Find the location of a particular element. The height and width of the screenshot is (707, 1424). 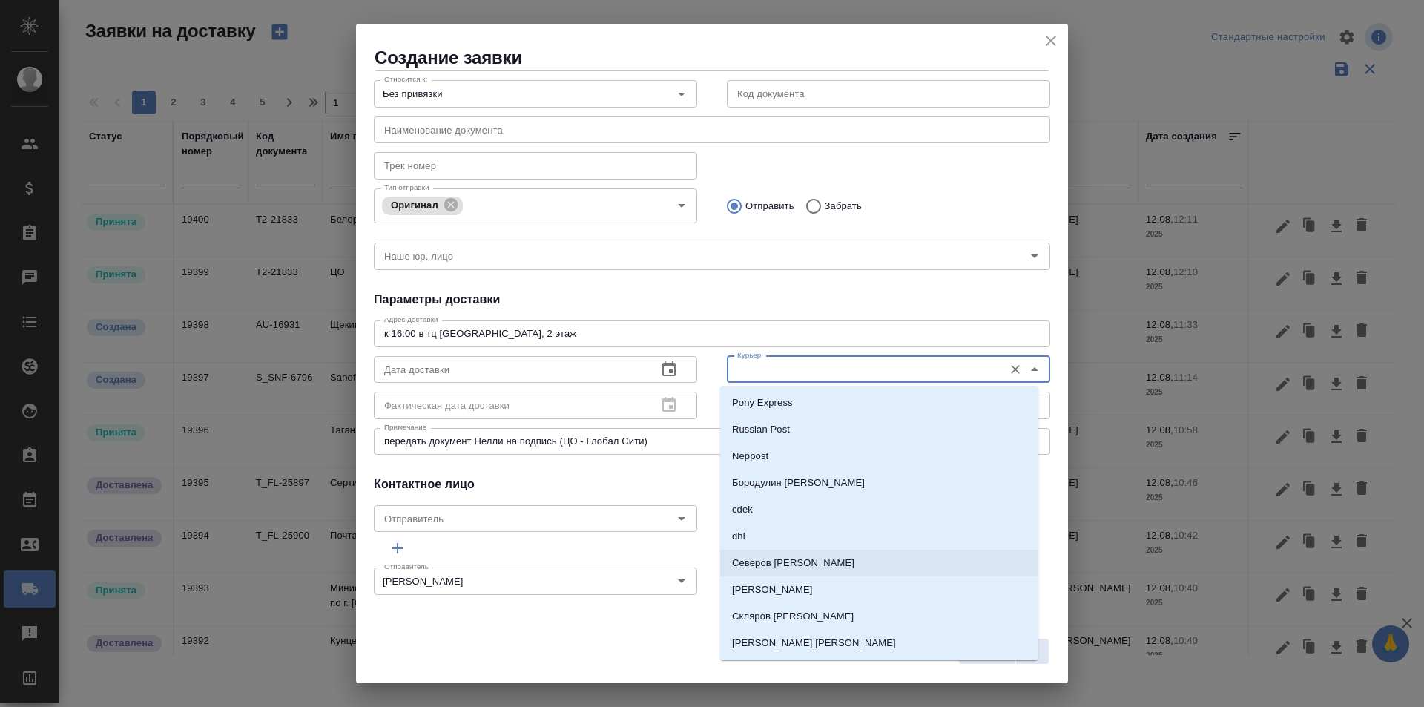

button: Добавить is located at coordinates (397, 548).